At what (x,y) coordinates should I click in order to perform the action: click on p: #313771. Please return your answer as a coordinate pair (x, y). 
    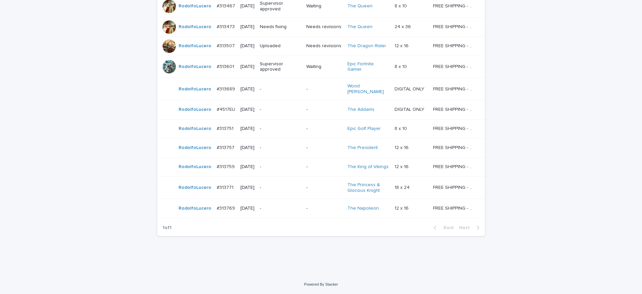
    Looking at the image, I should click on (226, 187).